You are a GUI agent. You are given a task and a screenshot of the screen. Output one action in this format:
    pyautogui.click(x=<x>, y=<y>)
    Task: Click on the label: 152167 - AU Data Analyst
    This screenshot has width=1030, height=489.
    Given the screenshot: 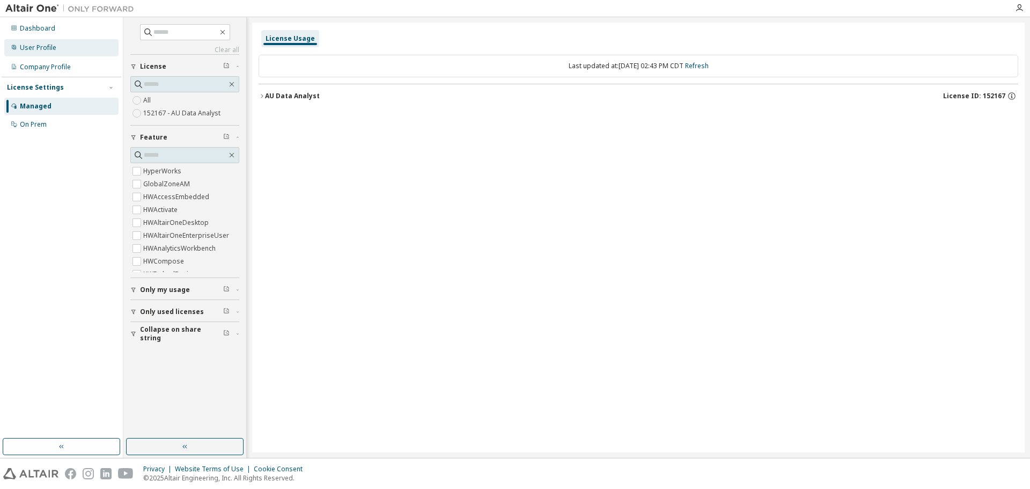 What is the action you would take?
    pyautogui.click(x=183, y=113)
    